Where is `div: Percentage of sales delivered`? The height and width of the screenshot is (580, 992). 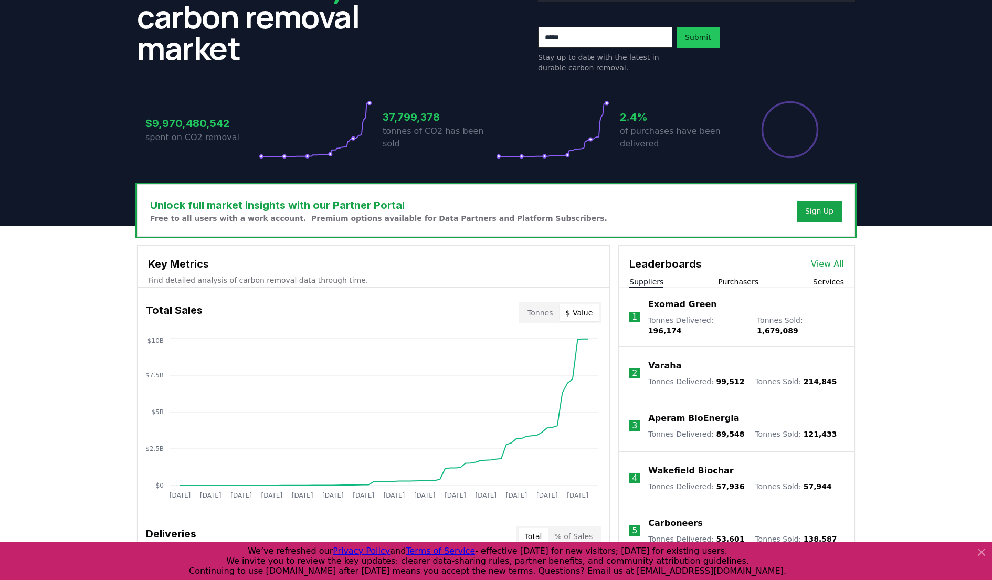 div: Percentage of sales delivered is located at coordinates (790, 130).